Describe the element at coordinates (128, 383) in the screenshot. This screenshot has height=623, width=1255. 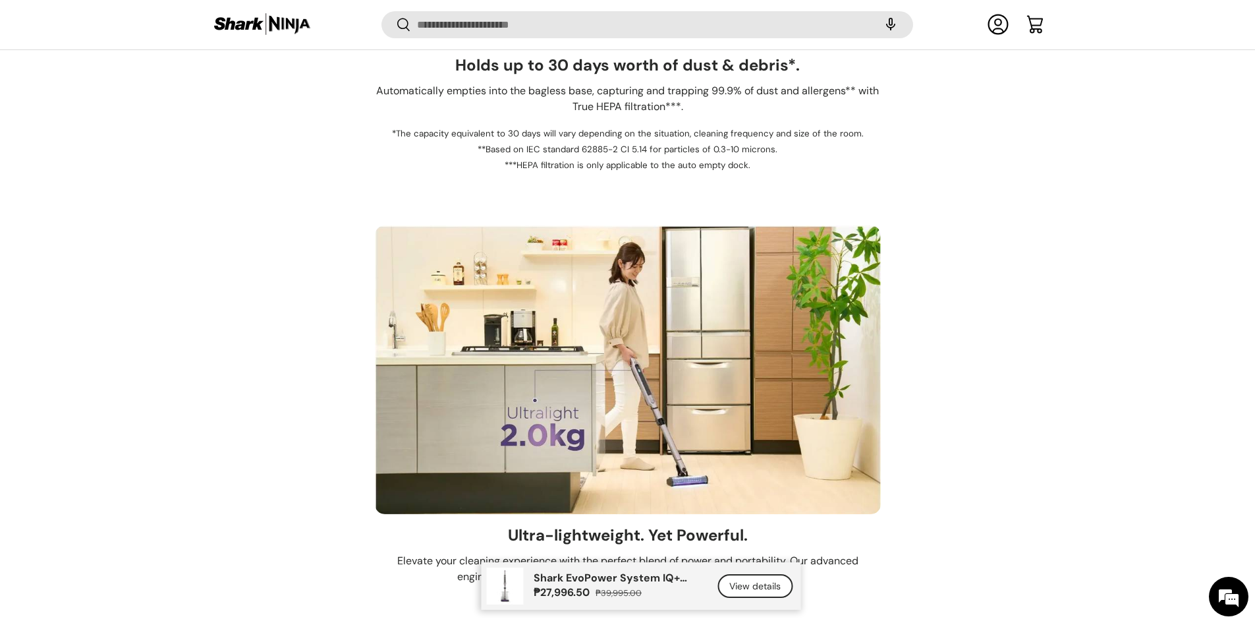
I see `textarea: Type your message and hit 'Enter'` at that location.